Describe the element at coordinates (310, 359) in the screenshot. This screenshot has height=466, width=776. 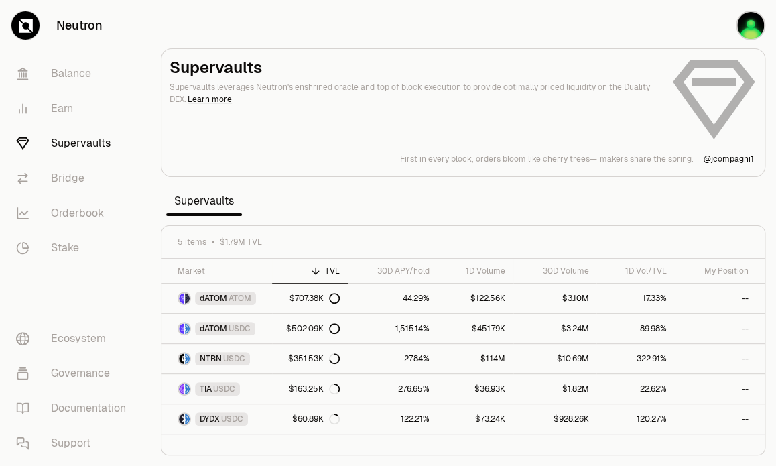
I see `a: $351.53K` at that location.